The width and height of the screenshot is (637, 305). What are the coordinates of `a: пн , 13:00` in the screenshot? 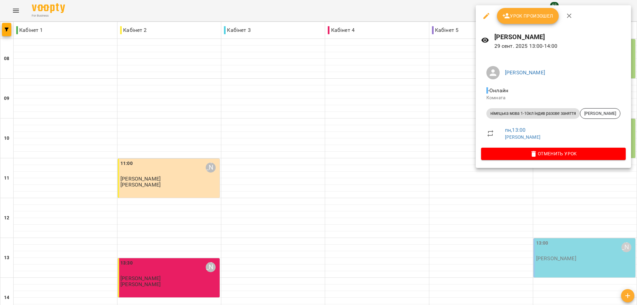 It's located at (516, 130).